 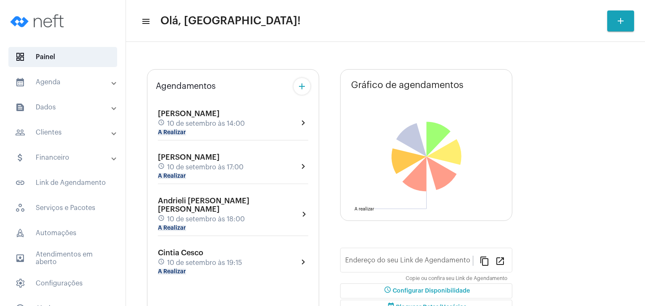 What do you see at coordinates (65, 133) in the screenshot?
I see `mat-expansion-panel-header: sidenav iconClientes` at bounding box center [65, 133].